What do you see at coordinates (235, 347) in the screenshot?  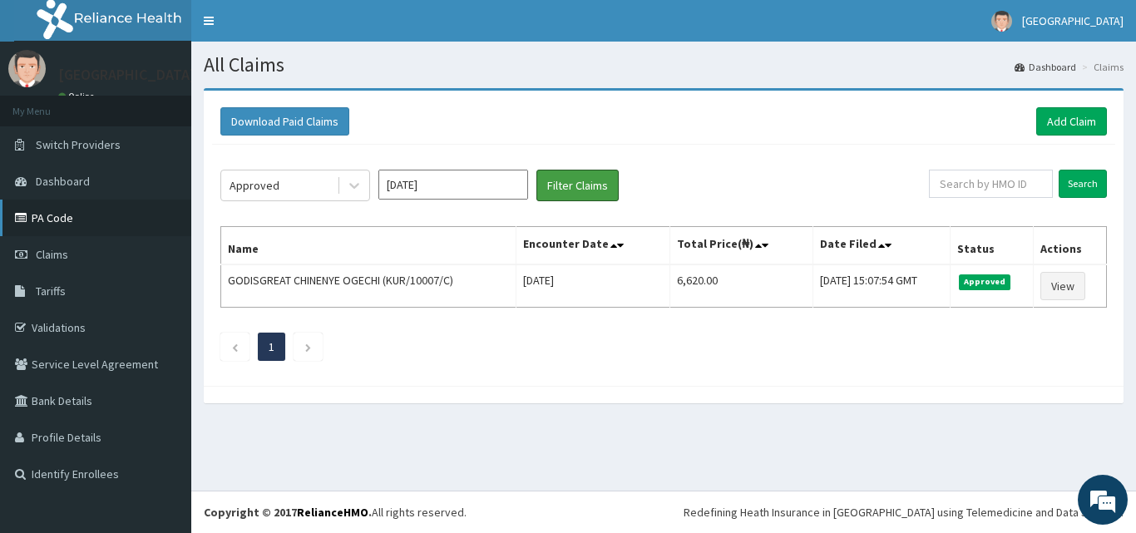 I see `a: Previous page` at bounding box center [235, 347].